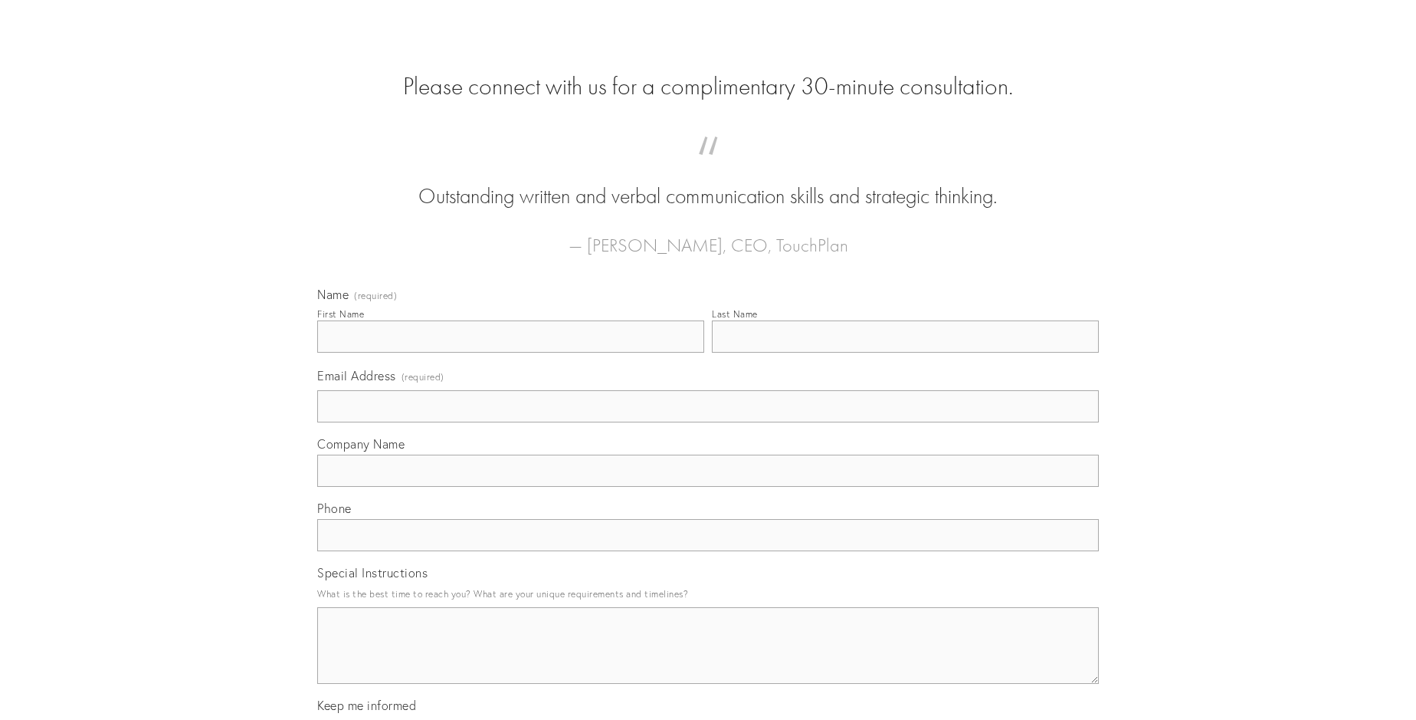  Describe the element at coordinates (361, 444) in the screenshot. I see `span: Company Name` at that location.